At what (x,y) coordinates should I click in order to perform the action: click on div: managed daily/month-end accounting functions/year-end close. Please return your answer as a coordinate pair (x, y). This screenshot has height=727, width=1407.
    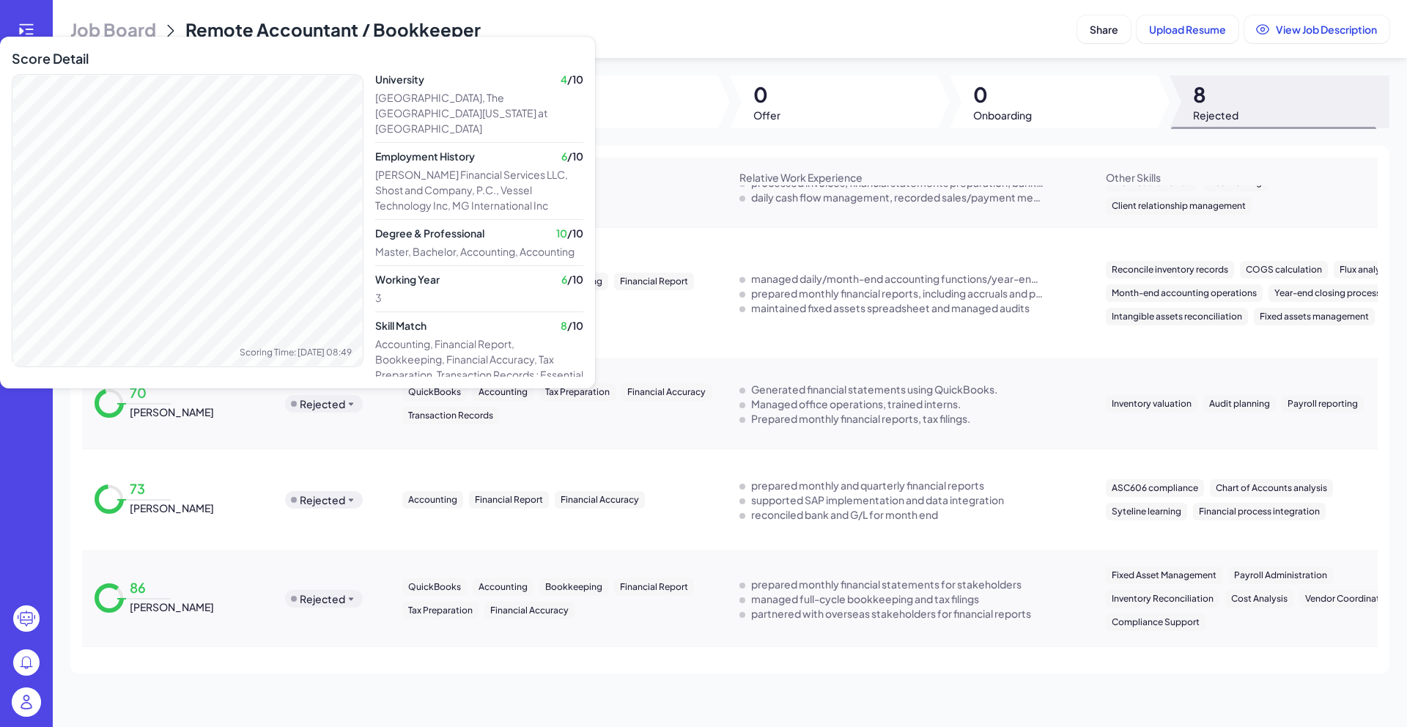
    Looking at the image, I should click on (898, 279).